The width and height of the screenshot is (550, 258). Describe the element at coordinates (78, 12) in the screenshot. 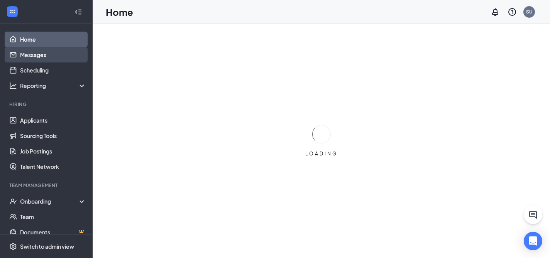

I see `svg: Collapse` at that location.